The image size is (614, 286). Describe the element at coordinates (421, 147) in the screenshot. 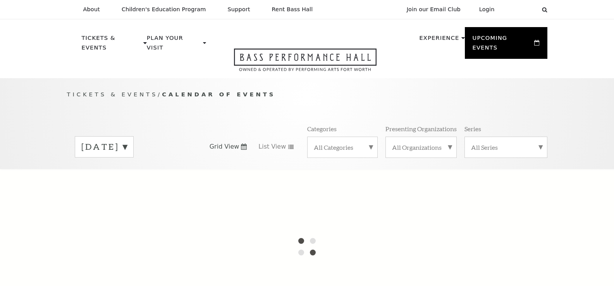

I see `label: All Organizations` at that location.